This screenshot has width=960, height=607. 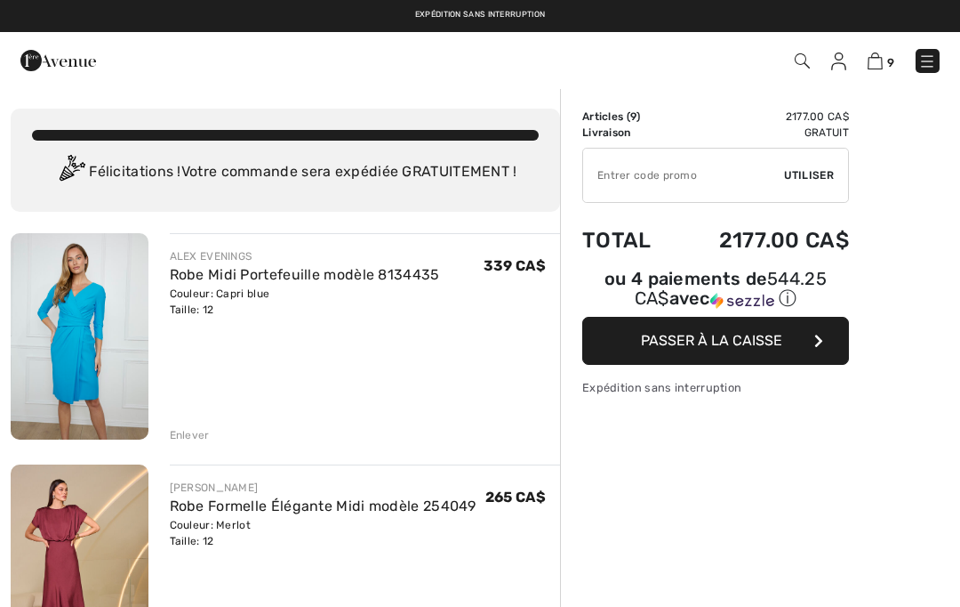 I want to click on div: Couleur: Capri blue Taille: 12, so click(x=305, y=301).